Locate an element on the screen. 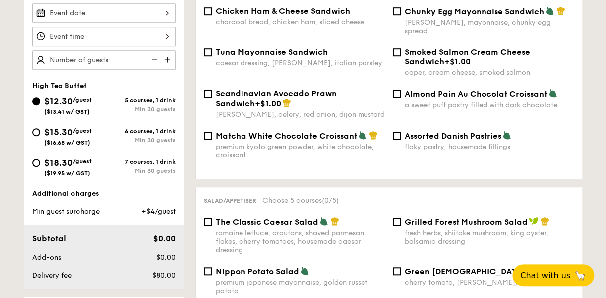 The image size is (606, 298). span: (0/5) is located at coordinates (330, 200).